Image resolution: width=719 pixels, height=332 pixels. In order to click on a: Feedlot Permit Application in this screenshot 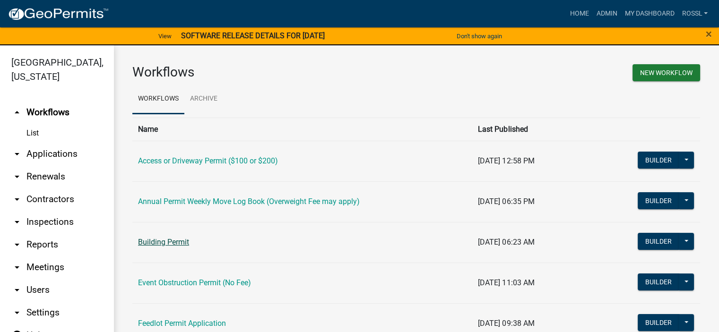, I will do `click(182, 323)`.